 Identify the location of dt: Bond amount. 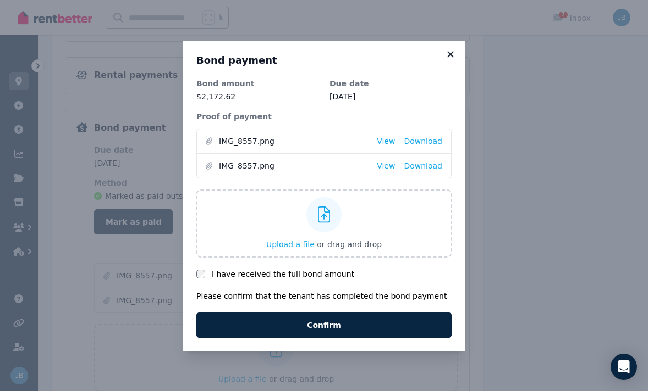
(257, 84).